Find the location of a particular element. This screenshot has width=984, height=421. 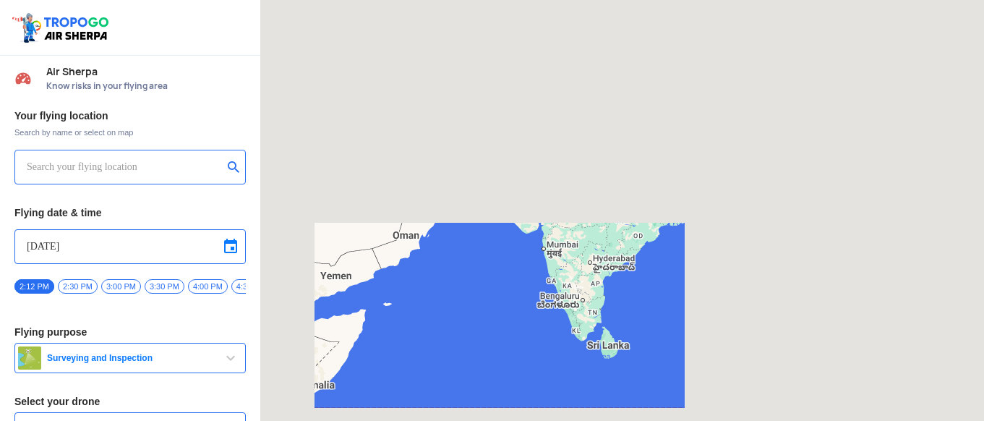

button: Surveying and Inspection is located at coordinates (130, 358).